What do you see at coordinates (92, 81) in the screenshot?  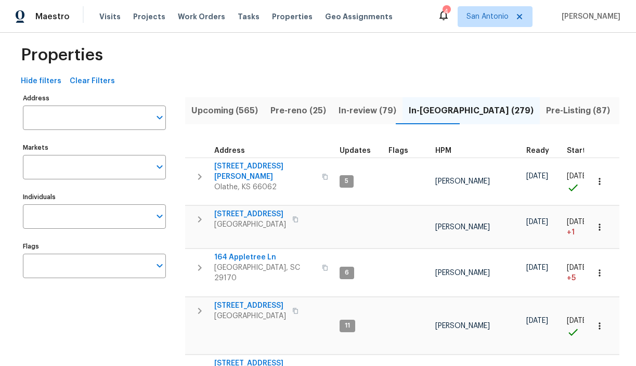 I see `button: Clear Filters` at bounding box center [92, 81].